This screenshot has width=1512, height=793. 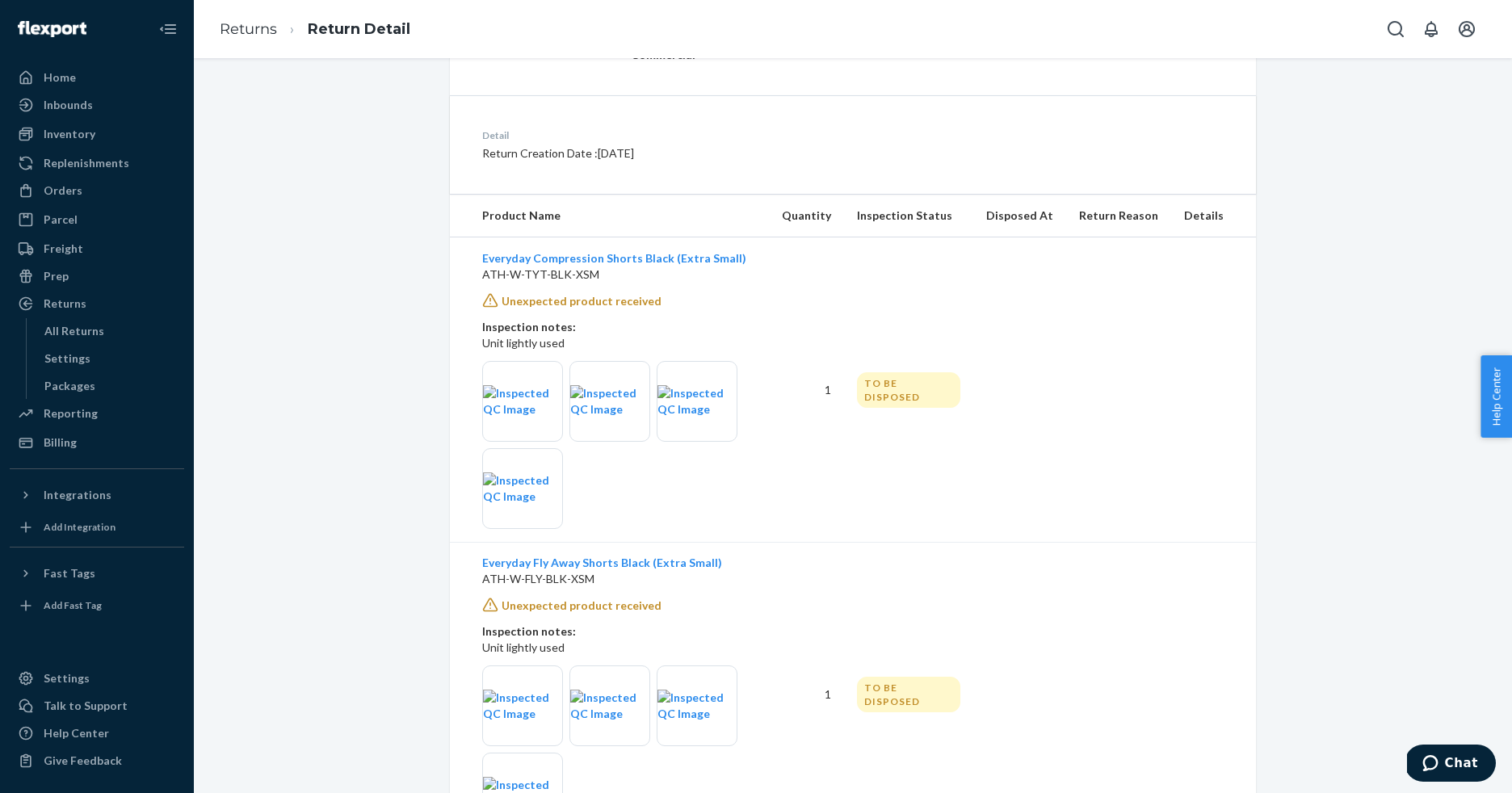 What do you see at coordinates (806, 216) in the screenshot?
I see `th: Quantity` at bounding box center [806, 216].